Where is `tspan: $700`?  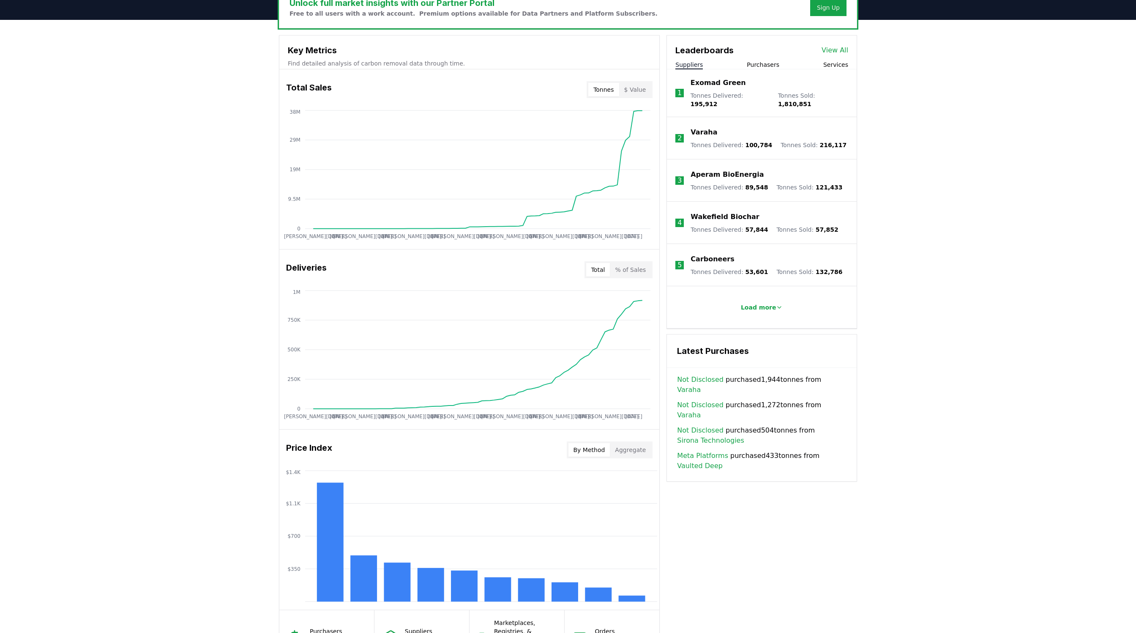
tspan: $700 is located at coordinates (294, 536).